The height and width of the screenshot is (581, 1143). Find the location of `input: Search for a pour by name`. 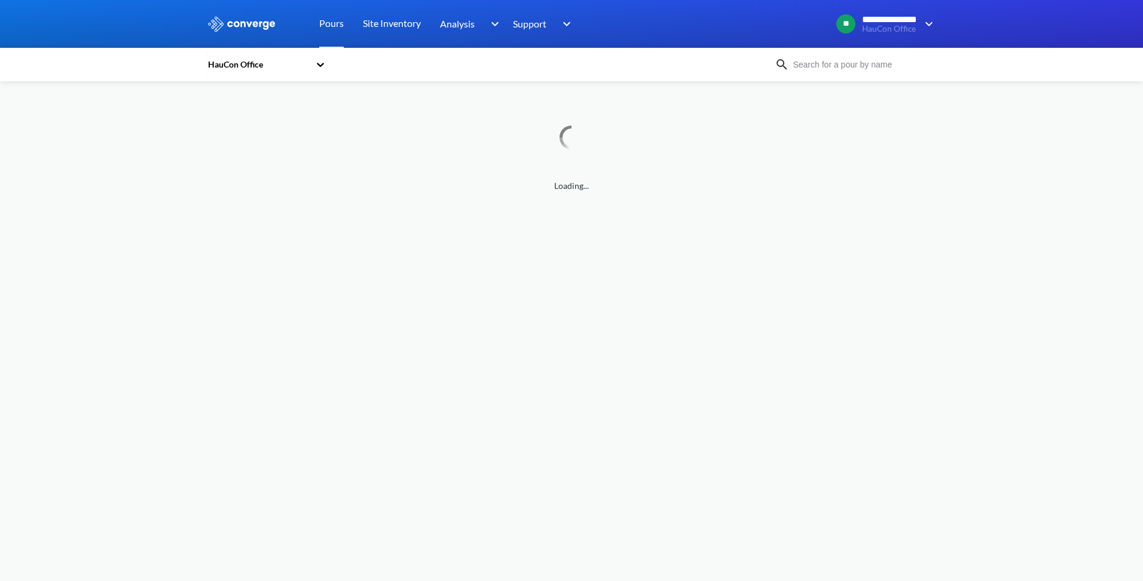

input: Search for a pour by name is located at coordinates (861, 65).